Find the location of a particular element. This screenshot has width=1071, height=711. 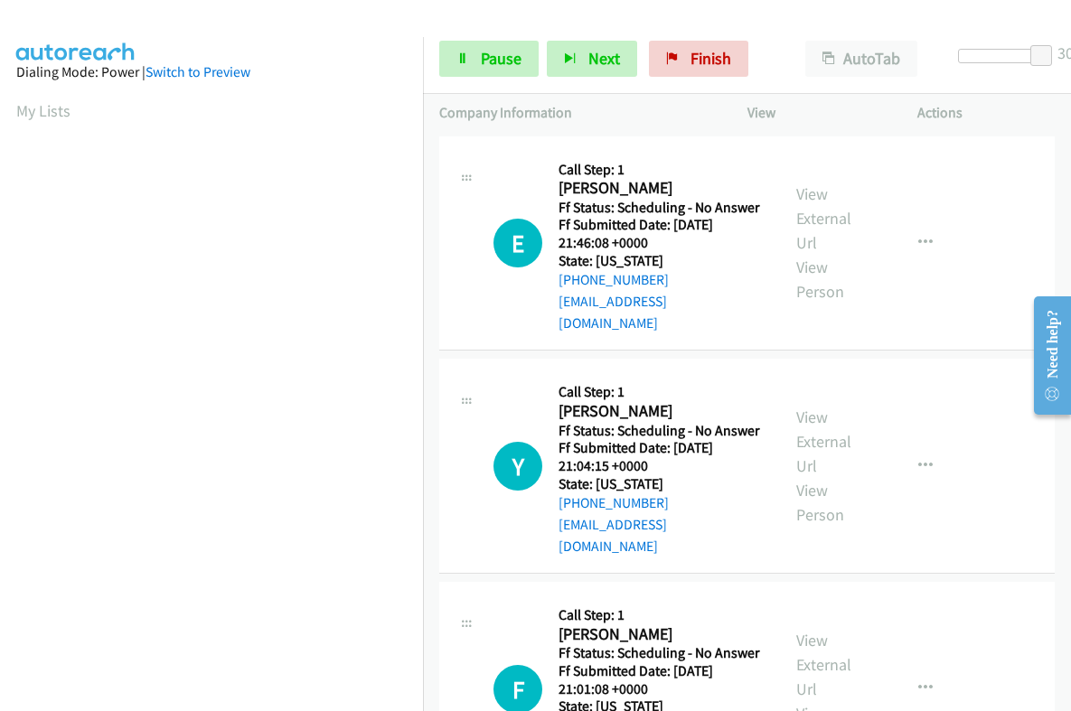

button: Next is located at coordinates (592, 59).